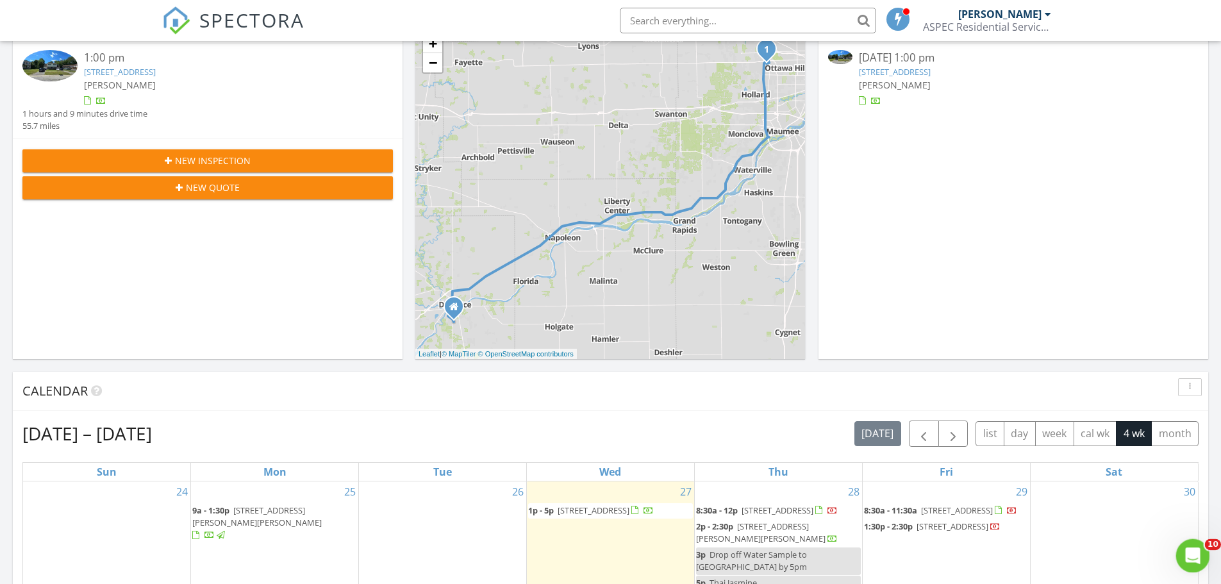  Describe the element at coordinates (213, 160) in the screenshot. I see `span: New Inspection` at that location.